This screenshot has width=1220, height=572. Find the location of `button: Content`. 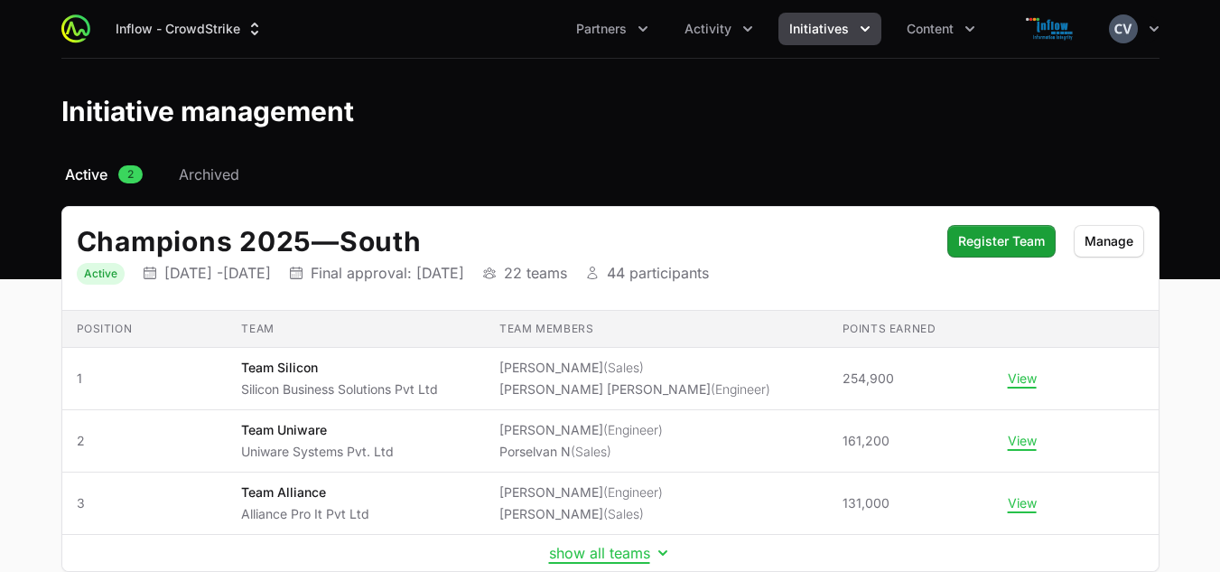

button: Content is located at coordinates (941, 29).